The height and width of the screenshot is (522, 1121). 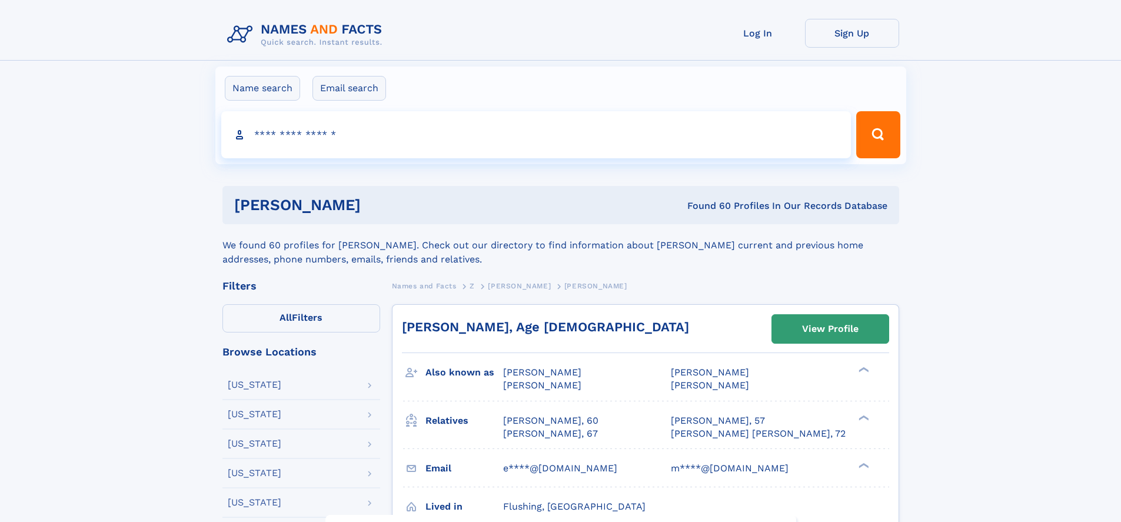 What do you see at coordinates (301, 286) in the screenshot?
I see `div: Filters` at bounding box center [301, 286].